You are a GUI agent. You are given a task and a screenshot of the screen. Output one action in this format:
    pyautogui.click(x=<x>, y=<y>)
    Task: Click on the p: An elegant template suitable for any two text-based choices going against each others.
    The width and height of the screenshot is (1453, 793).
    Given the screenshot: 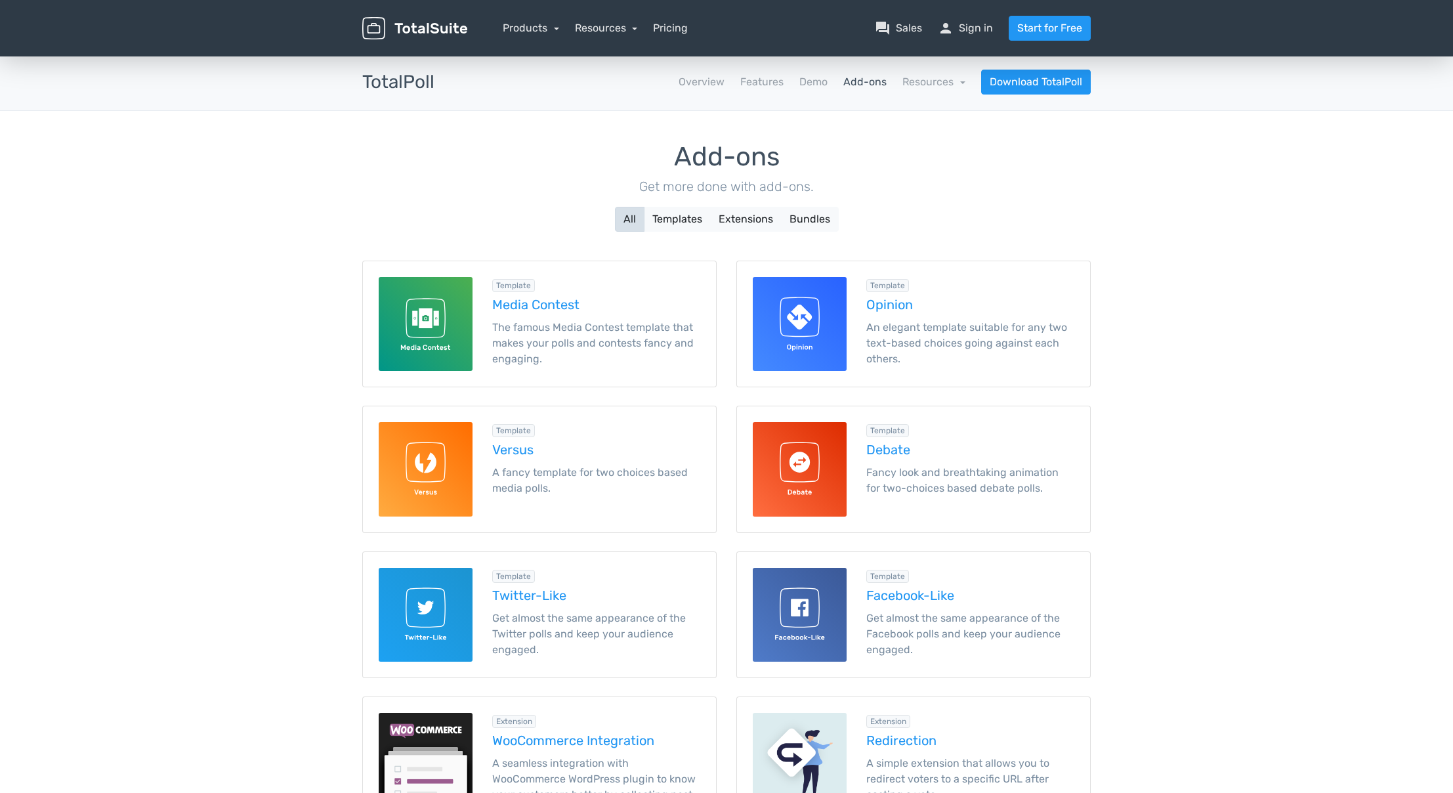 What is the action you would take?
    pyautogui.click(x=970, y=343)
    